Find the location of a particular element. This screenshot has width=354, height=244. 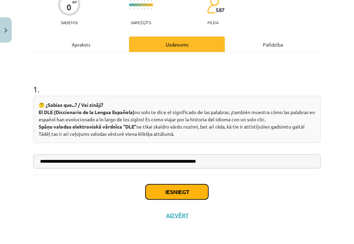

p: Saņemsi is located at coordinates (69, 22).